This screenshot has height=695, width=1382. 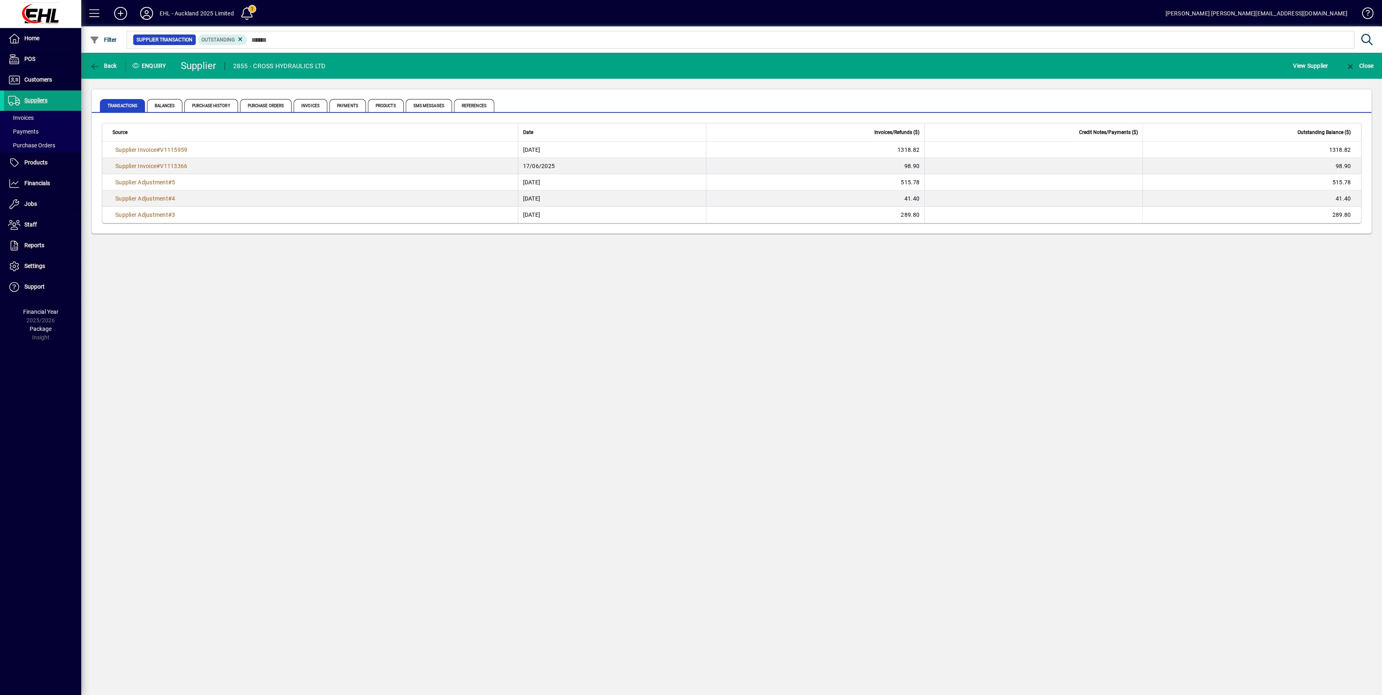 What do you see at coordinates (173, 182) in the screenshot?
I see `span: 5` at bounding box center [173, 182].